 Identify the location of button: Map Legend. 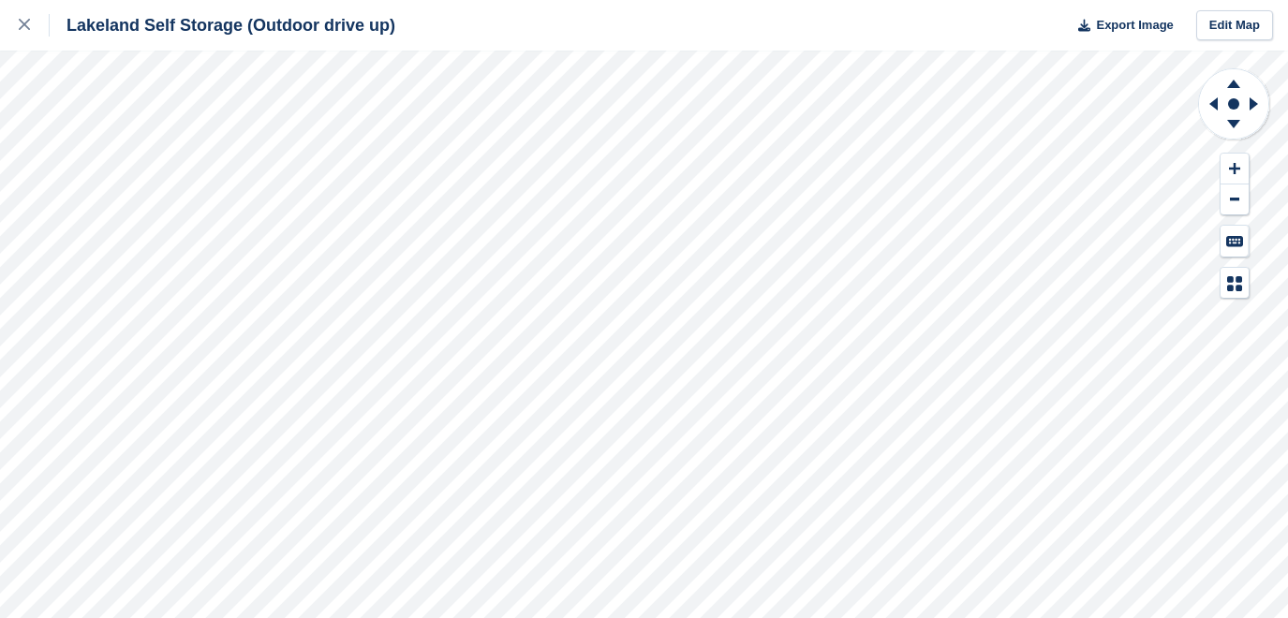
(1235, 283).